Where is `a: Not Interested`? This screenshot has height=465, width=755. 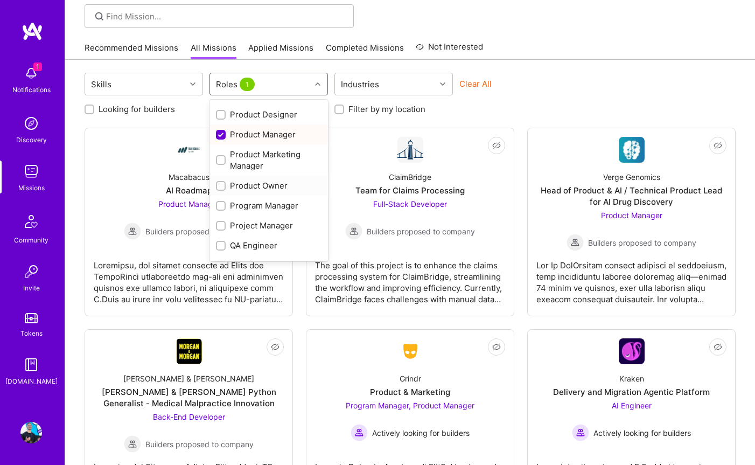
a: Not Interested is located at coordinates (449, 50).